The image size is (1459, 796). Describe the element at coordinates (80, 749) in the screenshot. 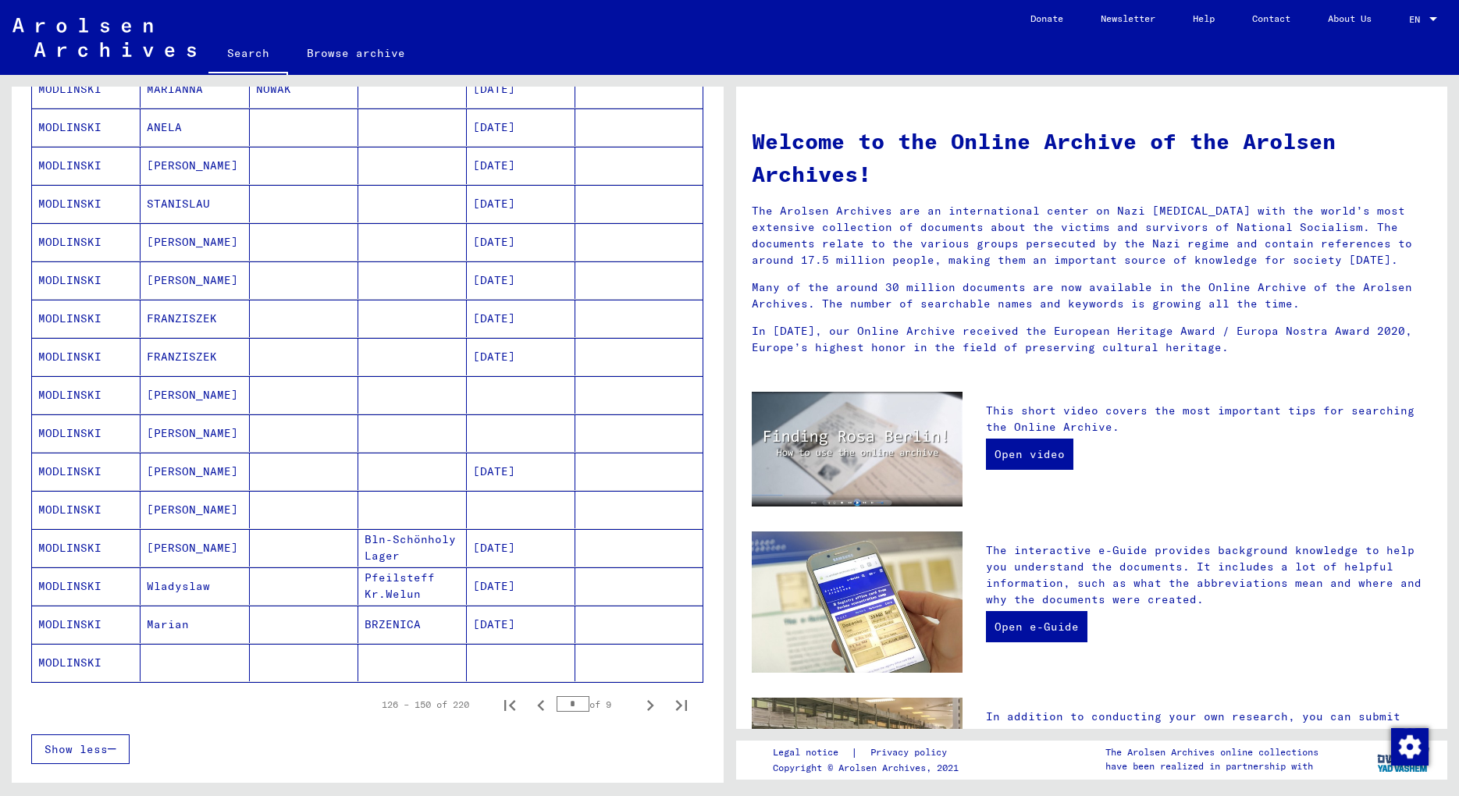

I see `button: Show less` at that location.